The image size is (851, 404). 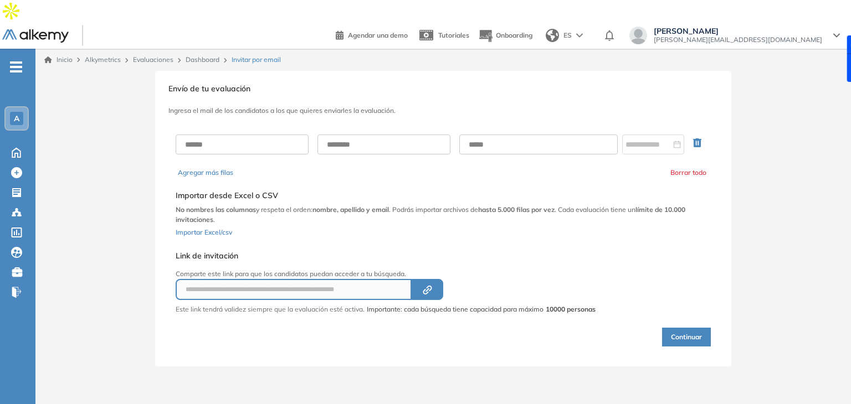 What do you see at coordinates (206, 173) in the screenshot?
I see `button: Agregar más filas` at bounding box center [206, 173].